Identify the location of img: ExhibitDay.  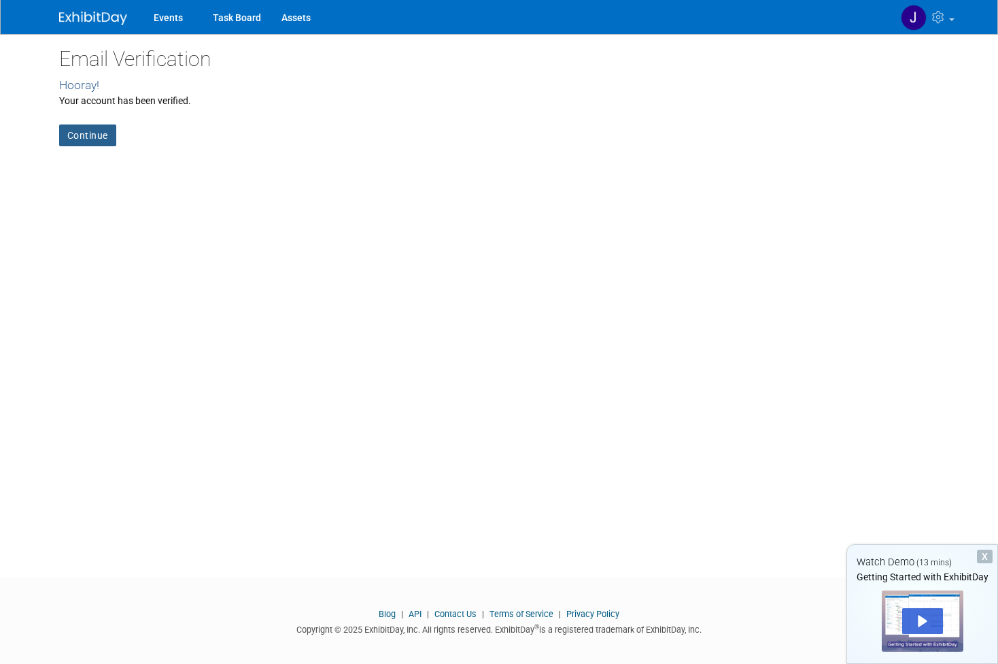
(93, 18).